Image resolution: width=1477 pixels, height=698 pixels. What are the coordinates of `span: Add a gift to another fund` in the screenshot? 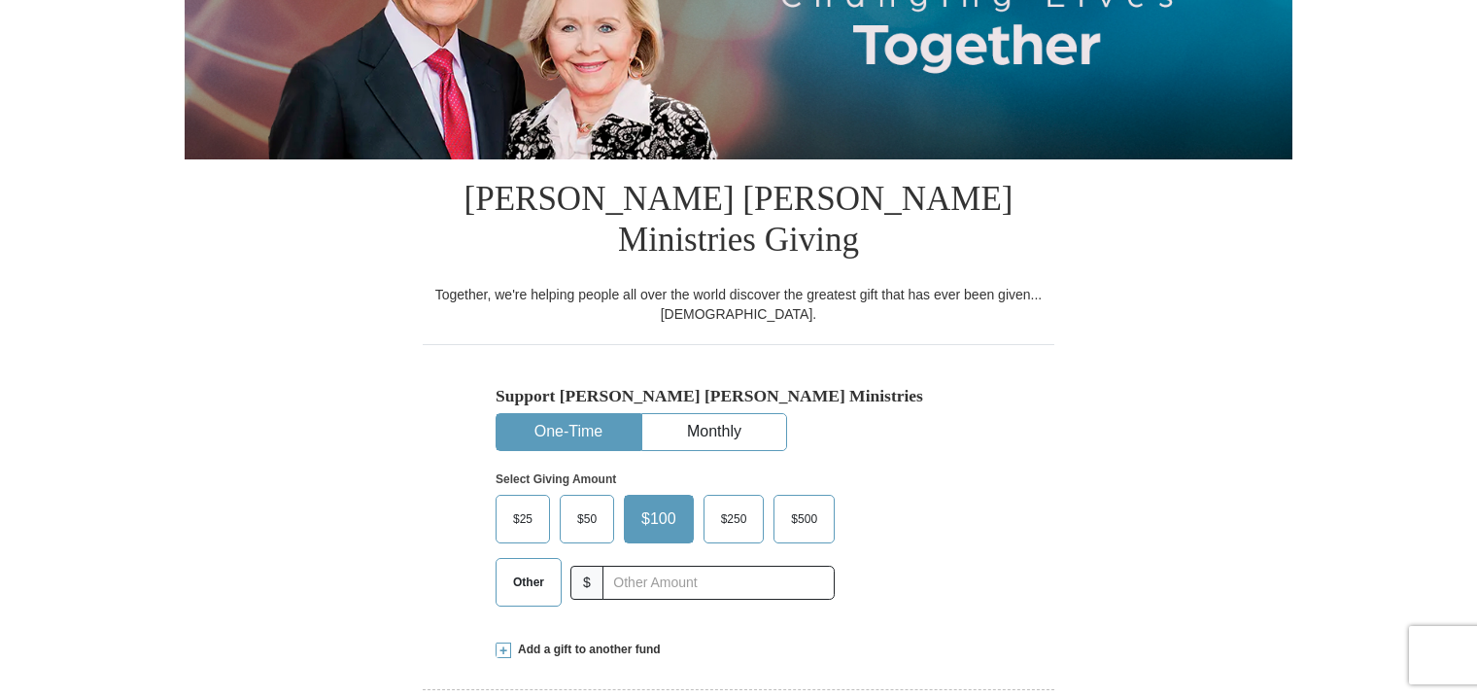 It's located at (586, 649).